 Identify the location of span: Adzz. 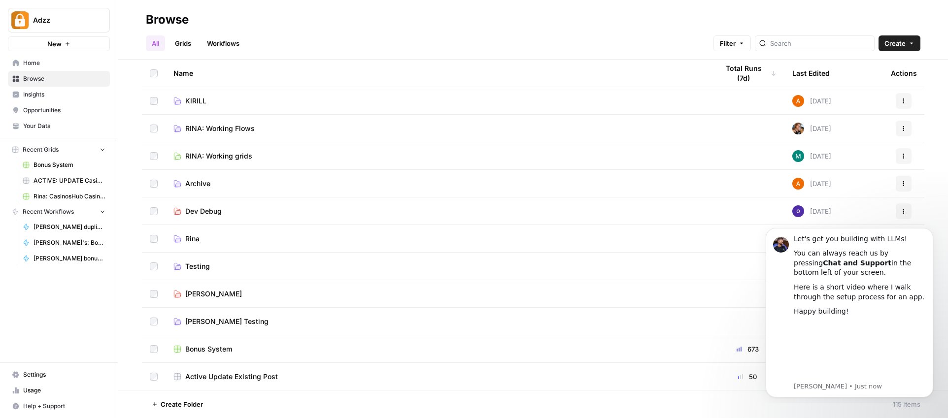
(63, 20).